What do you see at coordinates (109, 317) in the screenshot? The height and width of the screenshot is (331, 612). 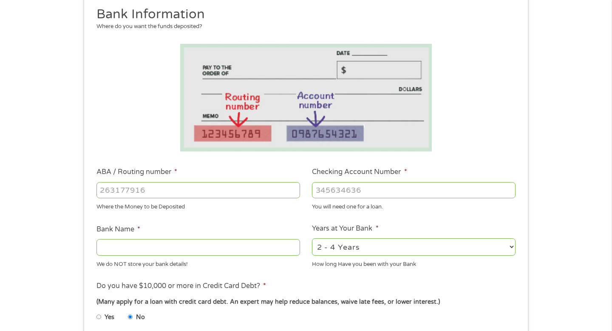 I see `label: Yes` at bounding box center [109, 317].